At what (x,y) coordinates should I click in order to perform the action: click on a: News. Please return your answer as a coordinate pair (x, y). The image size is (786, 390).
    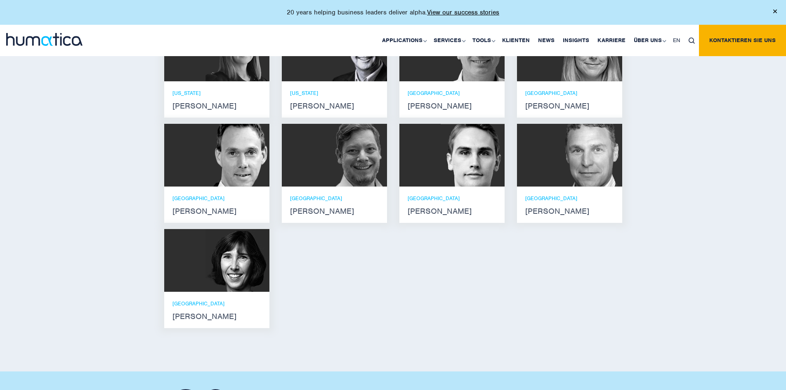
    Looking at the image, I should click on (546, 40).